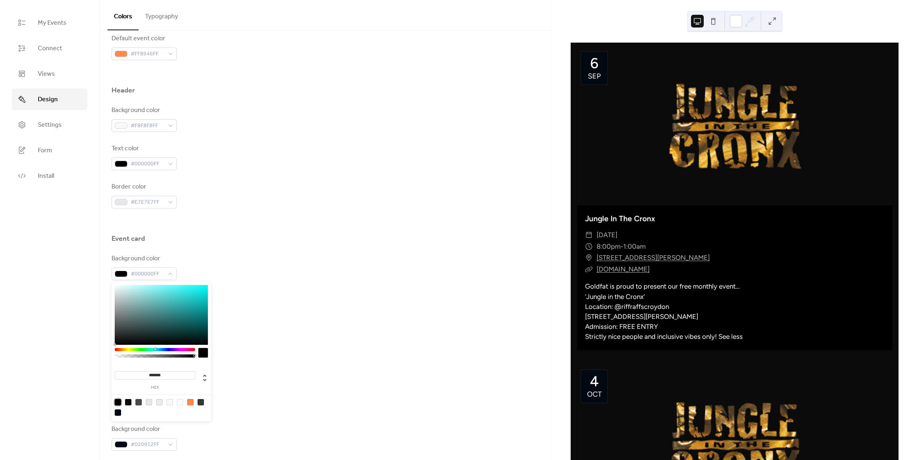 Image resolution: width=918 pixels, height=460 pixels. I want to click on a: Connect, so click(49, 48).